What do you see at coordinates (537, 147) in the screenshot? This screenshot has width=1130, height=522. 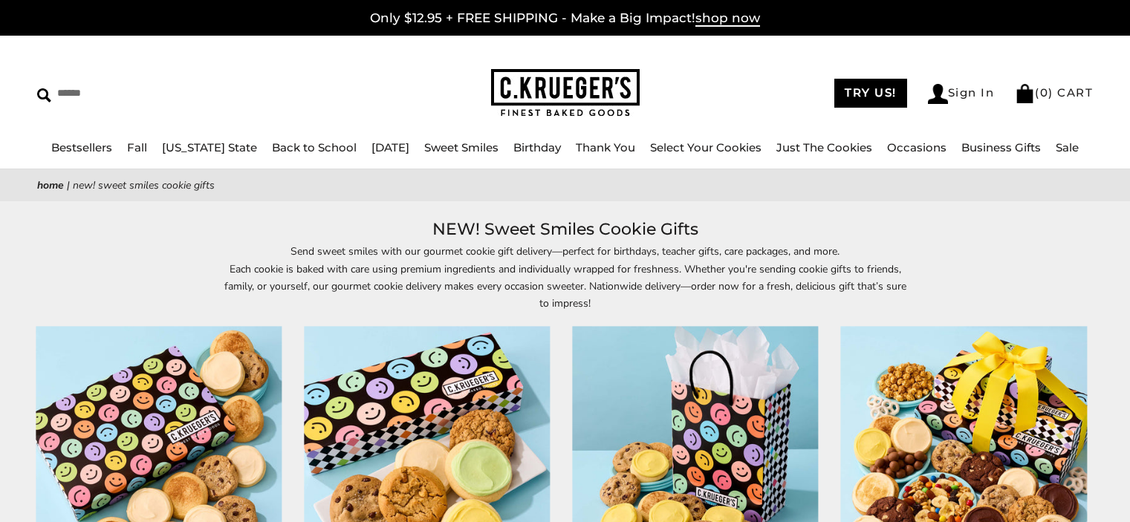 I see `a: Birthday` at bounding box center [537, 147].